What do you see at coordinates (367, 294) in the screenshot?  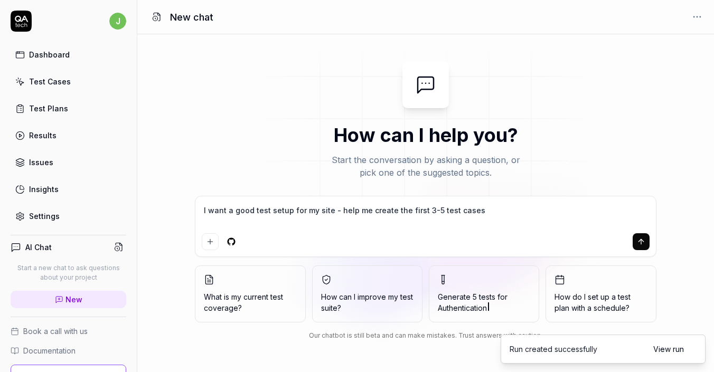 I see `button: How can I improve my test suite?` at bounding box center [367, 294].